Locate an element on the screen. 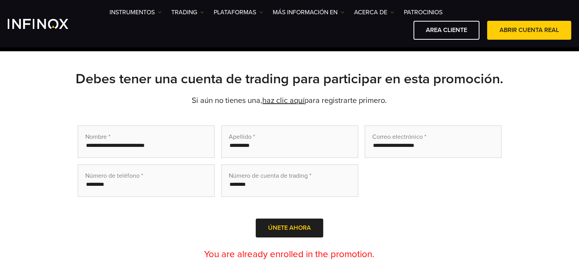 This screenshot has height=271, width=579. a: Más información en is located at coordinates (309, 12).